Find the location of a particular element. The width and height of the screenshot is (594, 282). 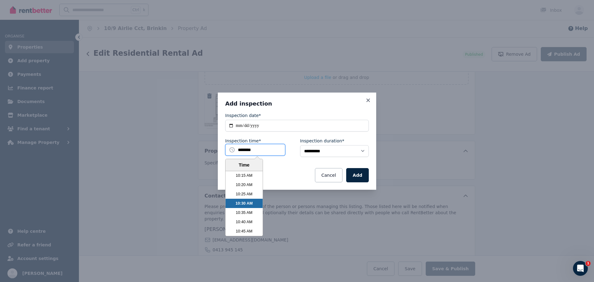

ul: Time is located at coordinates (244, 203).